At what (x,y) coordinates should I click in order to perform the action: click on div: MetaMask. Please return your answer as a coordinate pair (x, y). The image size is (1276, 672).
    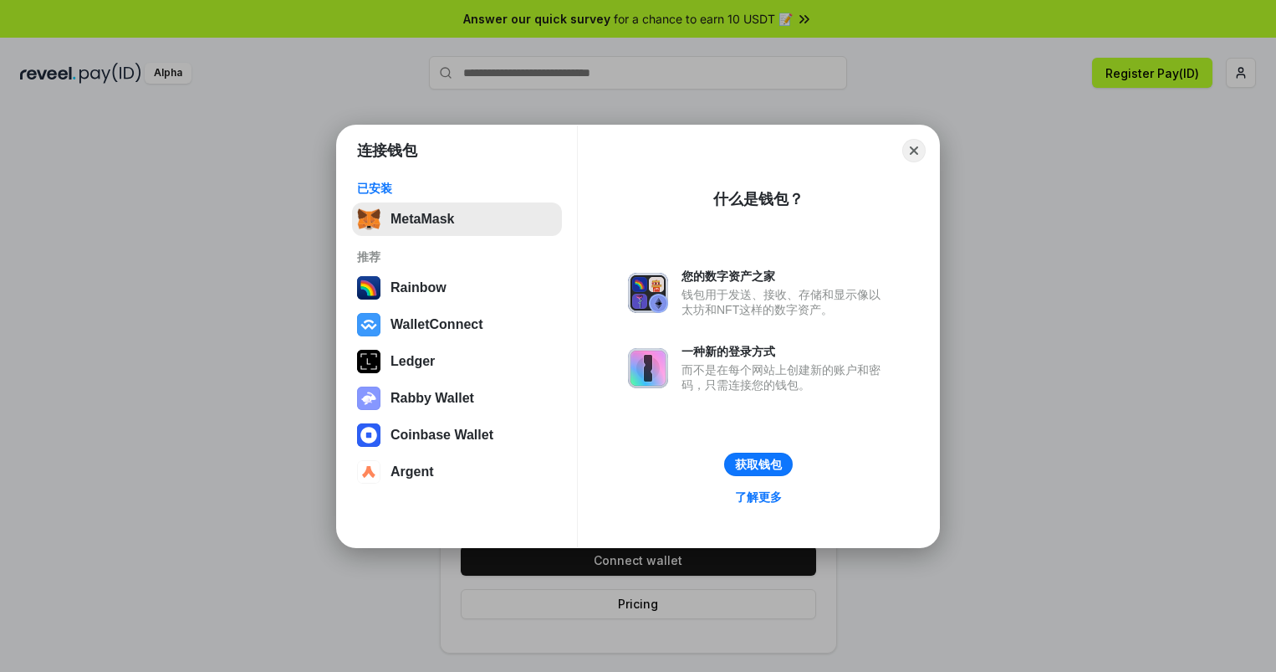
    Looking at the image, I should click on (422, 219).